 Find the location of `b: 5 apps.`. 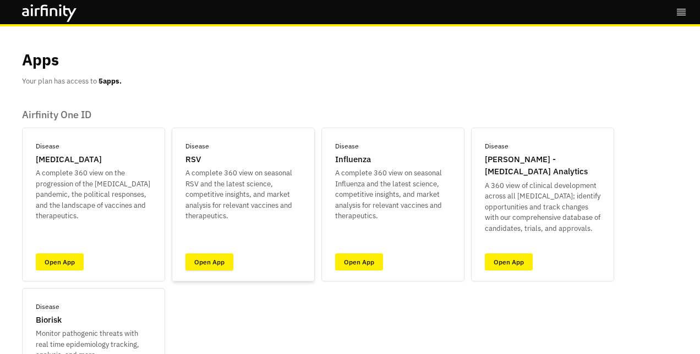

b: 5 apps. is located at coordinates (110, 81).